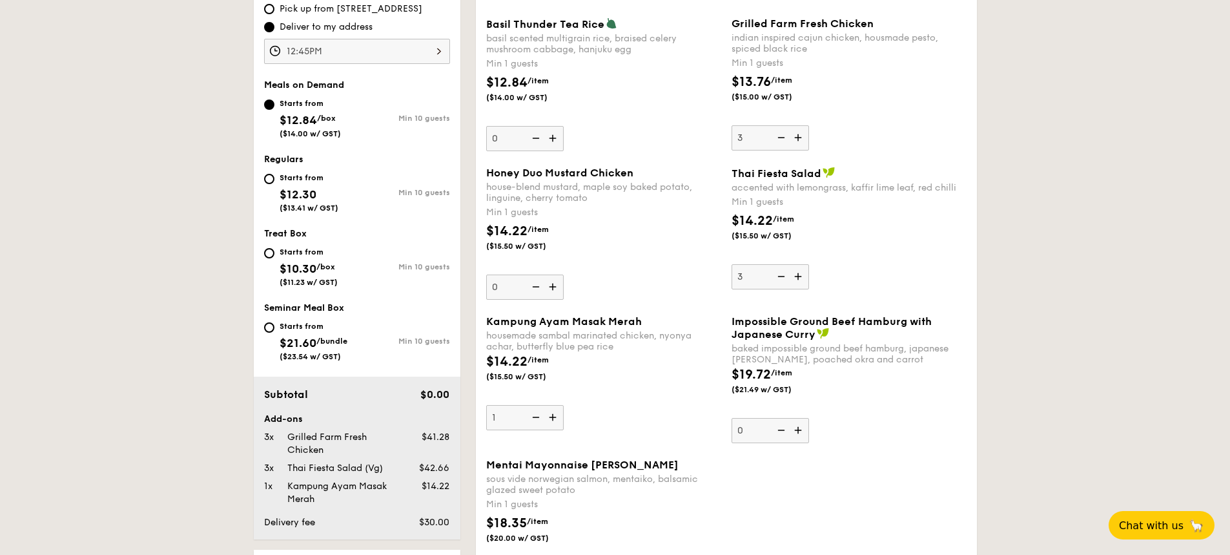  I want to click on img: icon-vegetarian.fe4039eb.svg, so click(611, 23).